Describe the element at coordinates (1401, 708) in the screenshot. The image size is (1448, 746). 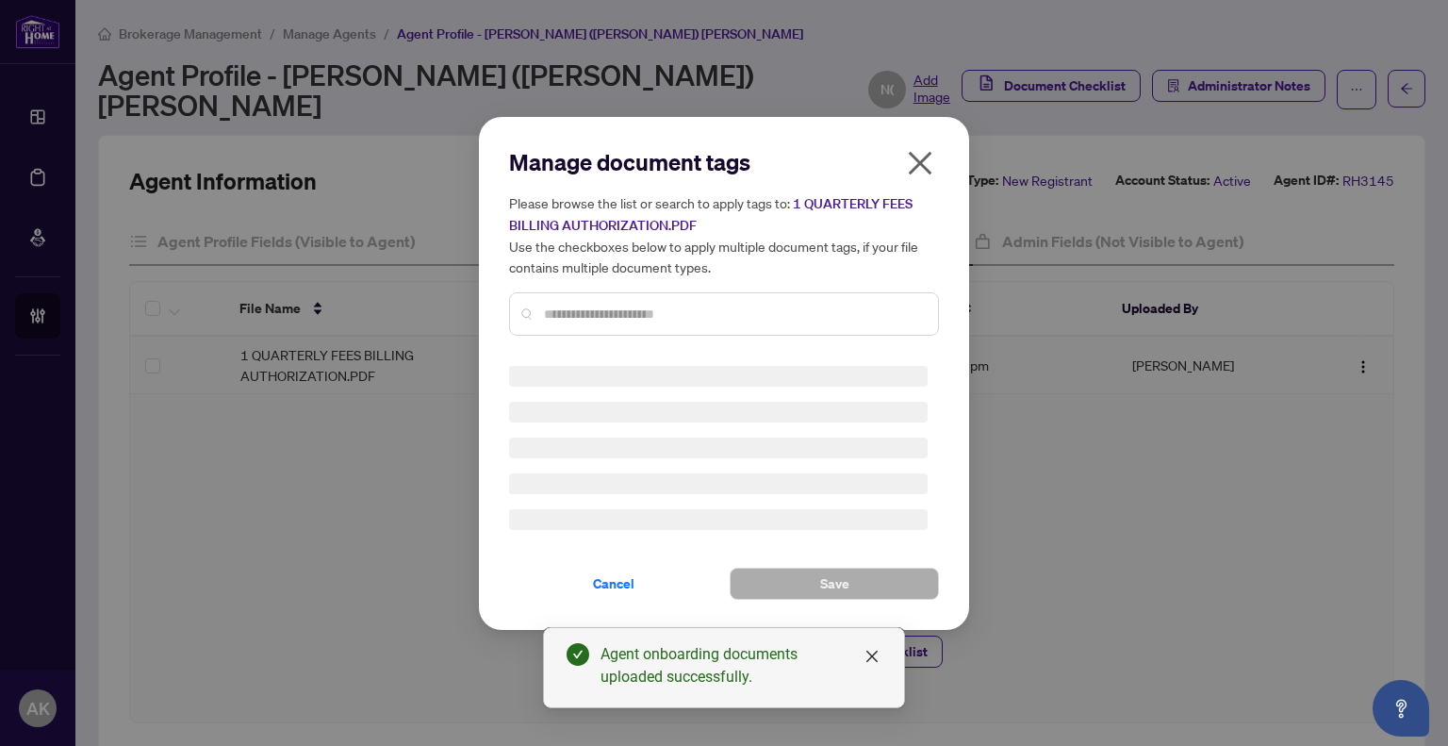
I see `button: Open asap` at that location.